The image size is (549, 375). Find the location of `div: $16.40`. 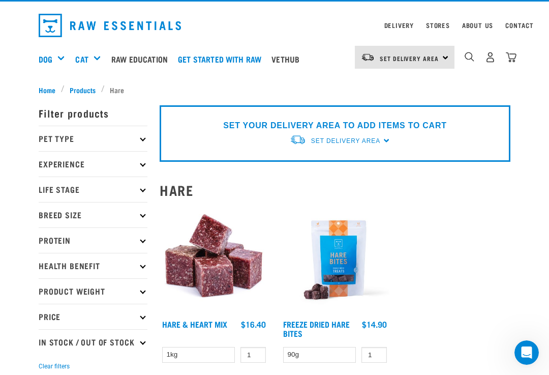

div: $16.40 is located at coordinates (253, 324).